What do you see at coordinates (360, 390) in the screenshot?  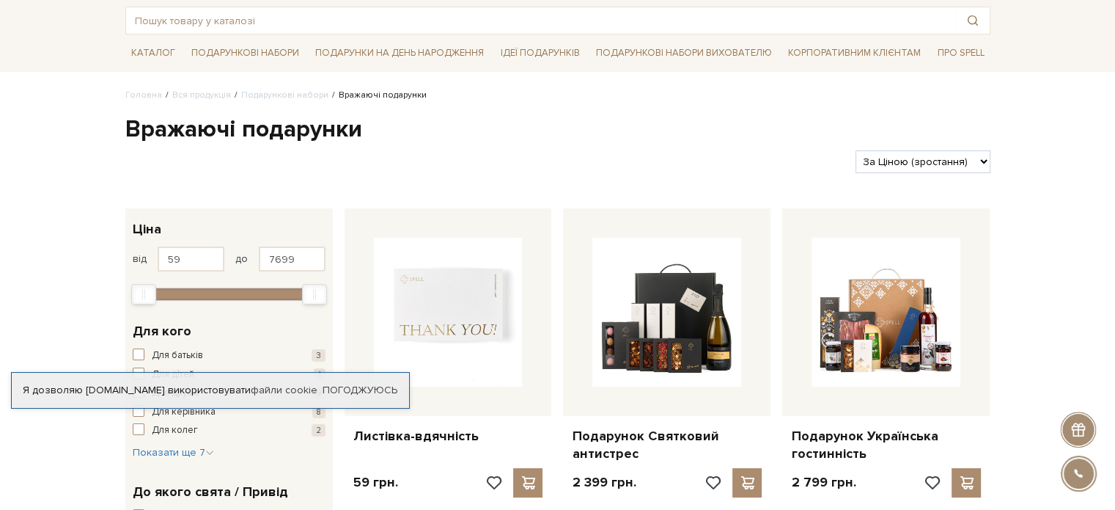 I see `a: Погоджуюсь` at bounding box center [360, 390].